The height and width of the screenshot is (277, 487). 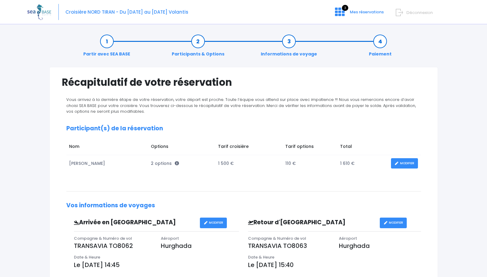 What do you see at coordinates (181, 147) in the screenshot?
I see `td: Options` at bounding box center [181, 147].